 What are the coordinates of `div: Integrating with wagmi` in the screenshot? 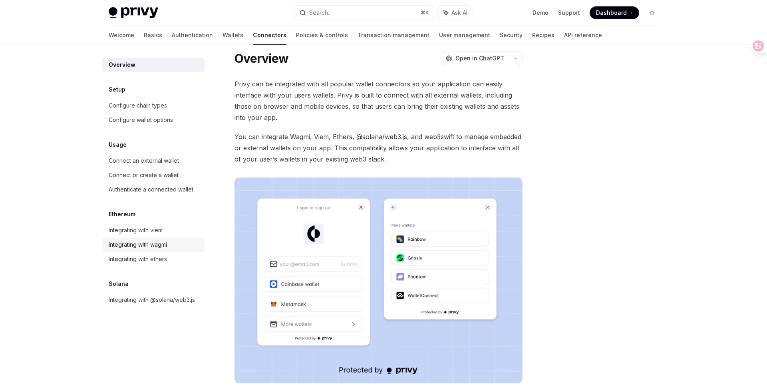 It's located at (138, 245).